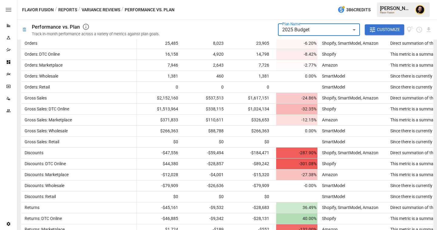 The height and width of the screenshot is (230, 437). I want to click on label: Plan Name, so click(291, 24).